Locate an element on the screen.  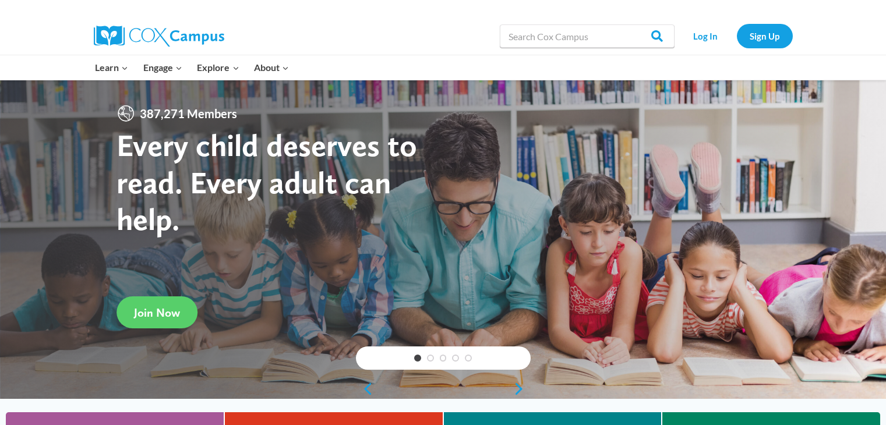
a: next is located at coordinates (522, 389).